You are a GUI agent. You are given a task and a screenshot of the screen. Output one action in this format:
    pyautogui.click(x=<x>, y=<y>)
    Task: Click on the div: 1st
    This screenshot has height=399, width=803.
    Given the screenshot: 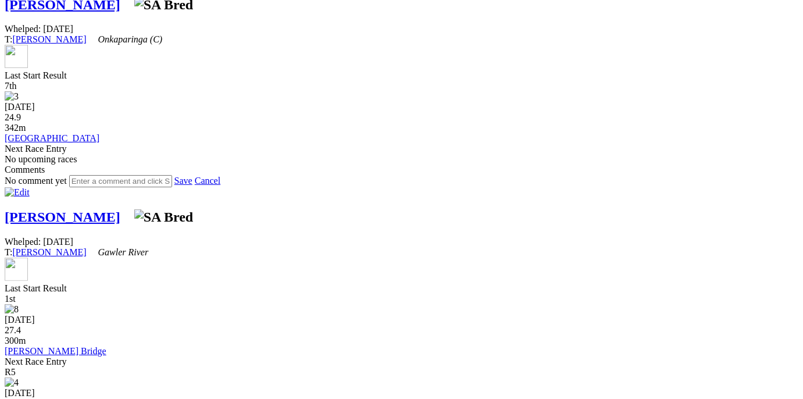 What is the action you would take?
    pyautogui.click(x=401, y=299)
    